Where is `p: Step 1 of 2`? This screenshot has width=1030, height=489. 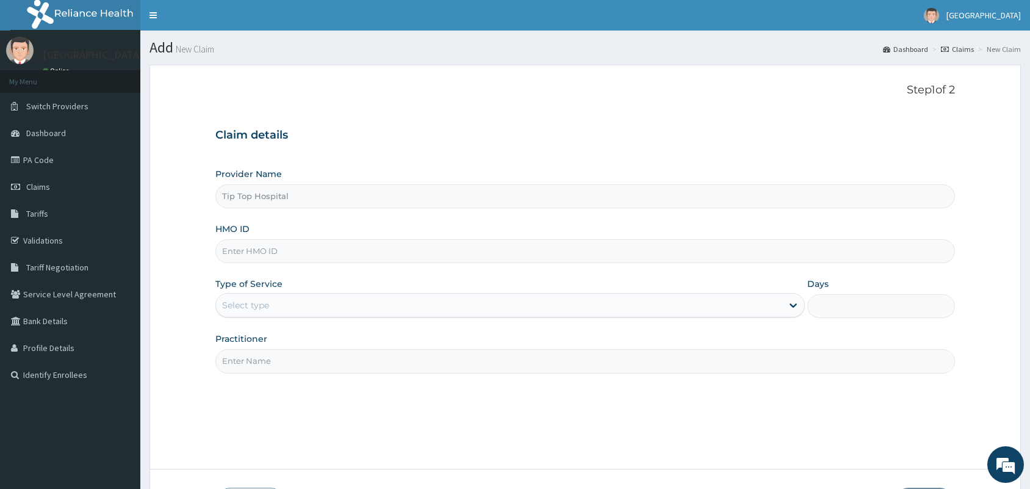 p: Step 1 of 2 is located at coordinates (585, 90).